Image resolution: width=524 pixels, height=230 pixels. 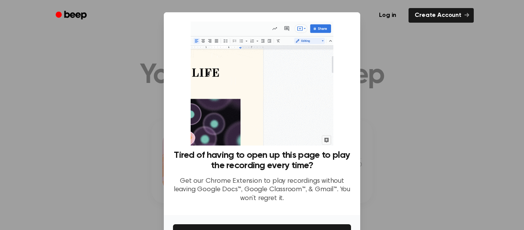 What do you see at coordinates (442, 15) in the screenshot?
I see `a: Create Account` at bounding box center [442, 15].